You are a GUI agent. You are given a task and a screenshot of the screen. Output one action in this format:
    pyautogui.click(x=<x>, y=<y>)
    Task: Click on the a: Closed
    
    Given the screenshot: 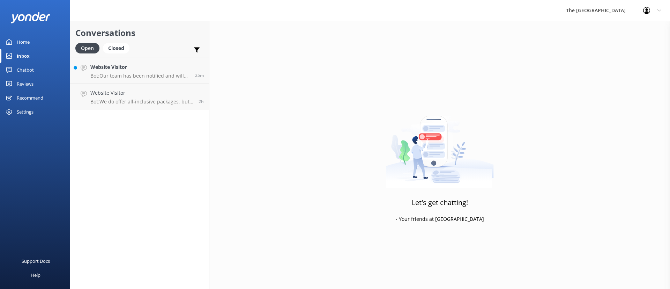 What is the action you would take?
    pyautogui.click(x=118, y=48)
    